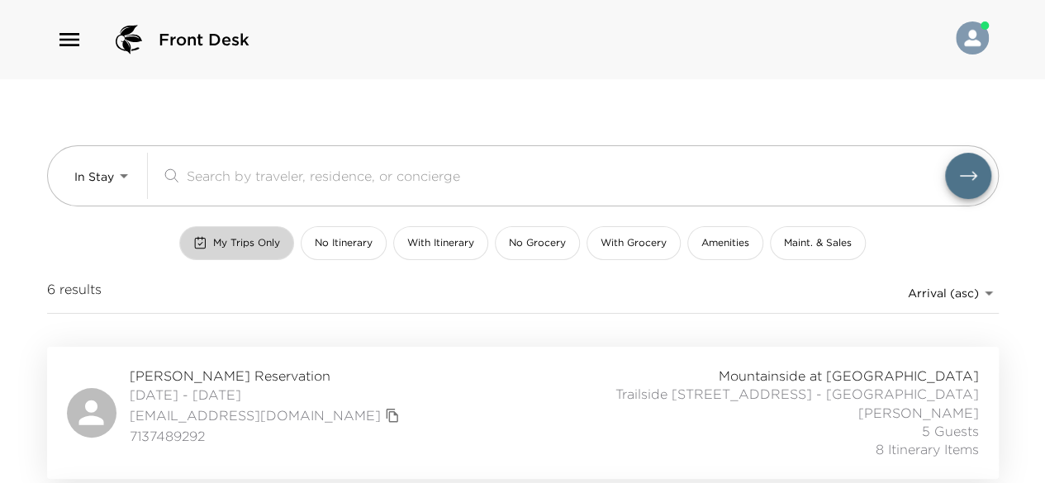 Image resolution: width=1045 pixels, height=483 pixels. I want to click on span: No Itinerary, so click(344, 243).